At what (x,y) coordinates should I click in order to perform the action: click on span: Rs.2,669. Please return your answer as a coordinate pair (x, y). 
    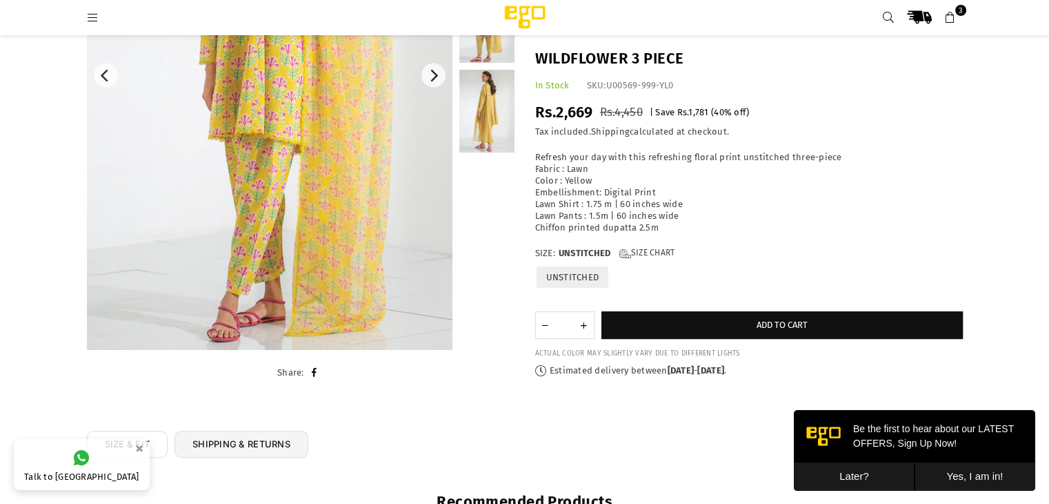
    Looking at the image, I should click on (564, 112).